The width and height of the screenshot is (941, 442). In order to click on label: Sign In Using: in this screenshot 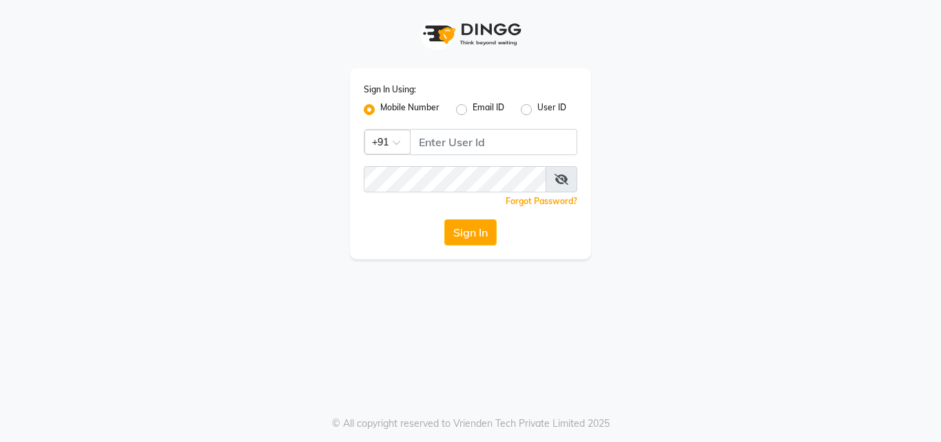, I will do `click(390, 90)`.